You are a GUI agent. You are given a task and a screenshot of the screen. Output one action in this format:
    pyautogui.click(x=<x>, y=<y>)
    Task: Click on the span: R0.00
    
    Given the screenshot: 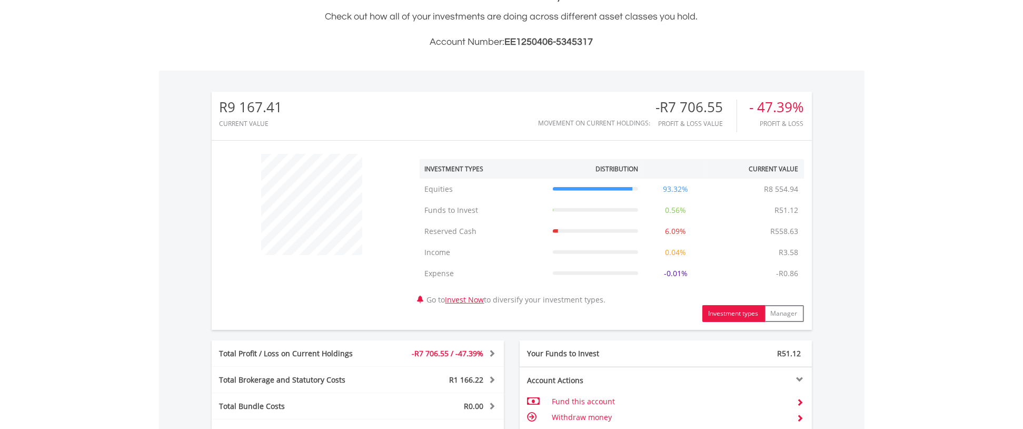 What is the action you would take?
    pyautogui.click(x=474, y=405)
    